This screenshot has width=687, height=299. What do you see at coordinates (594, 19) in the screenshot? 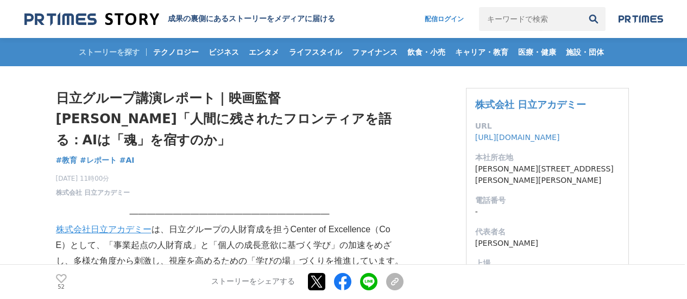
I see `button: 検索` at bounding box center [594, 19].